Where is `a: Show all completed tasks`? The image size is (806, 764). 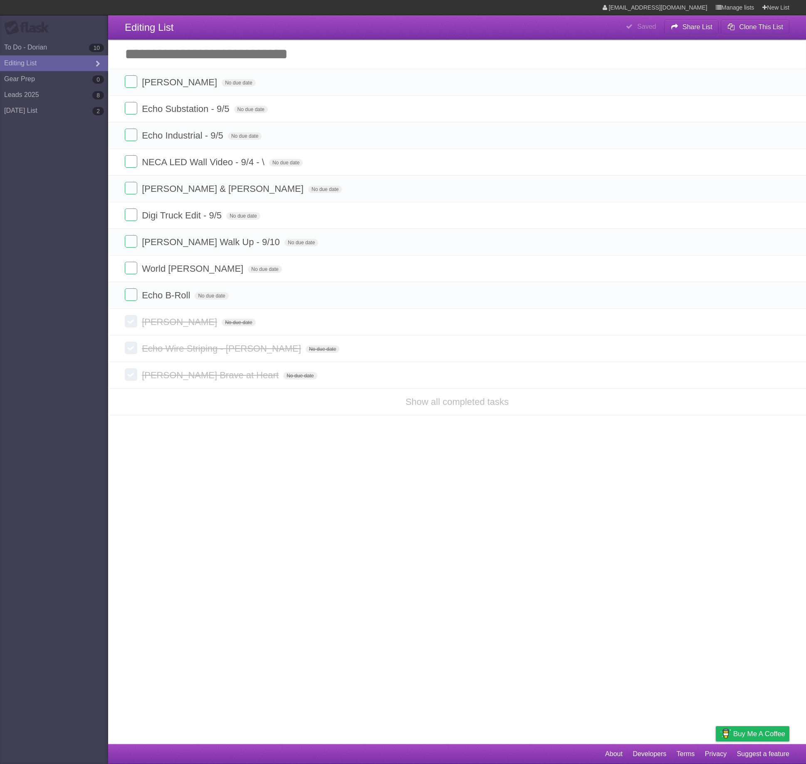
a: Show all completed tasks is located at coordinates (457, 401).